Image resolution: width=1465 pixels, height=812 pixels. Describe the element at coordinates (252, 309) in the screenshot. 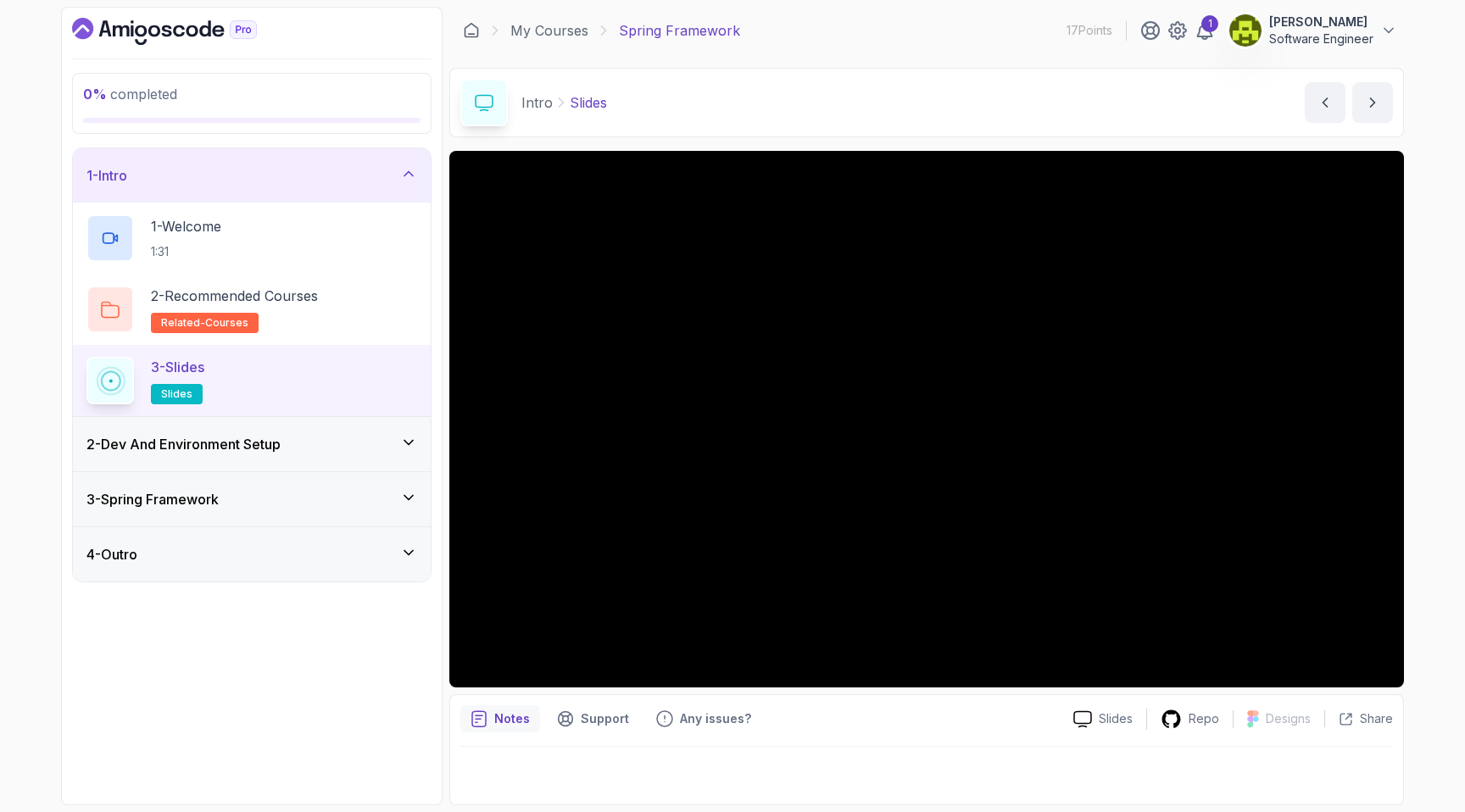

I see `button: 2-Recommended Coursesrelated-courses` at that location.